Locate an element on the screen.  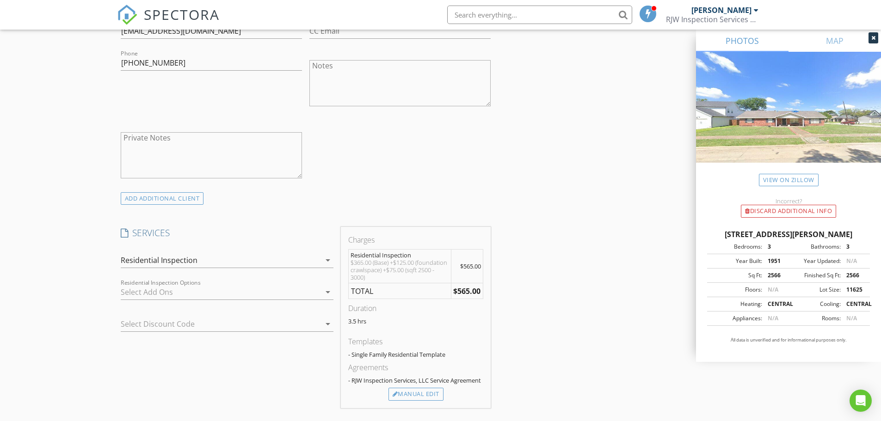
div: Discard Additional info is located at coordinates (789, 211).